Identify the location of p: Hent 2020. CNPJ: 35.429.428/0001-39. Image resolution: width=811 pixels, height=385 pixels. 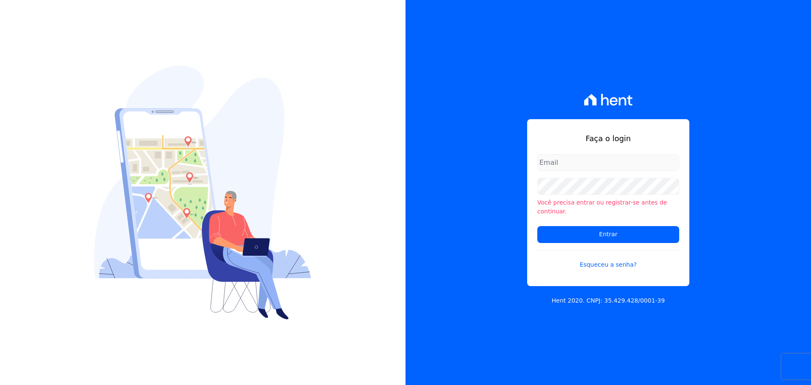
(608, 300).